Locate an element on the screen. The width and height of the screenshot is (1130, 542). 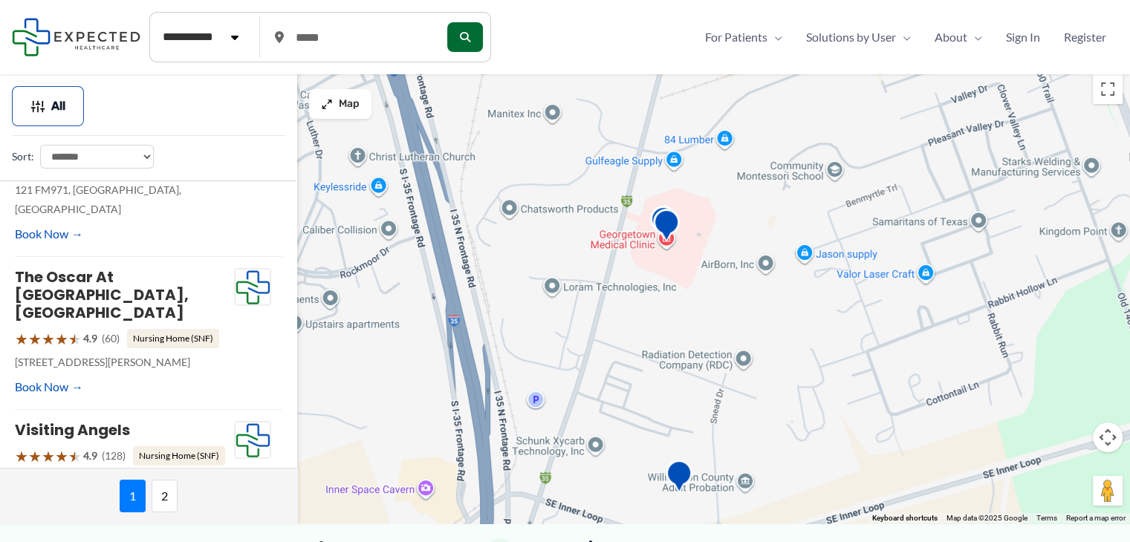
a: For PatientsMenu Toggle is located at coordinates (743, 37).